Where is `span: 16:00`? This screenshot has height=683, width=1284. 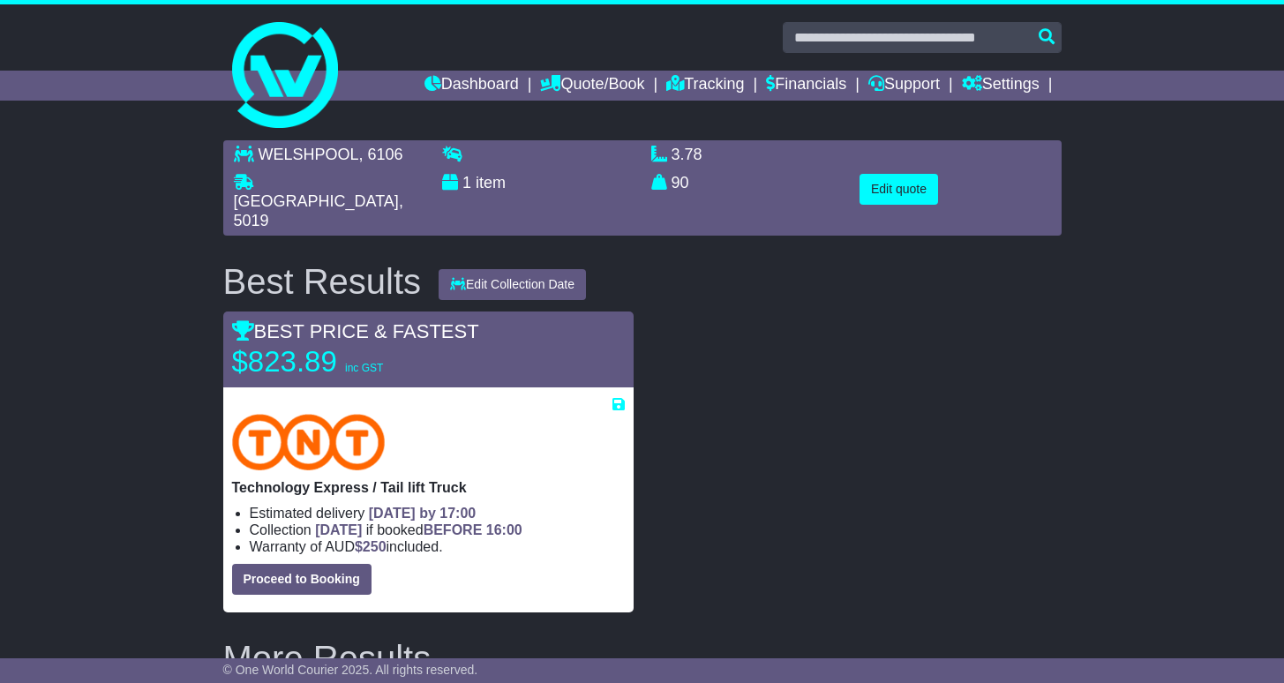
span: 16:00 is located at coordinates (504, 529).